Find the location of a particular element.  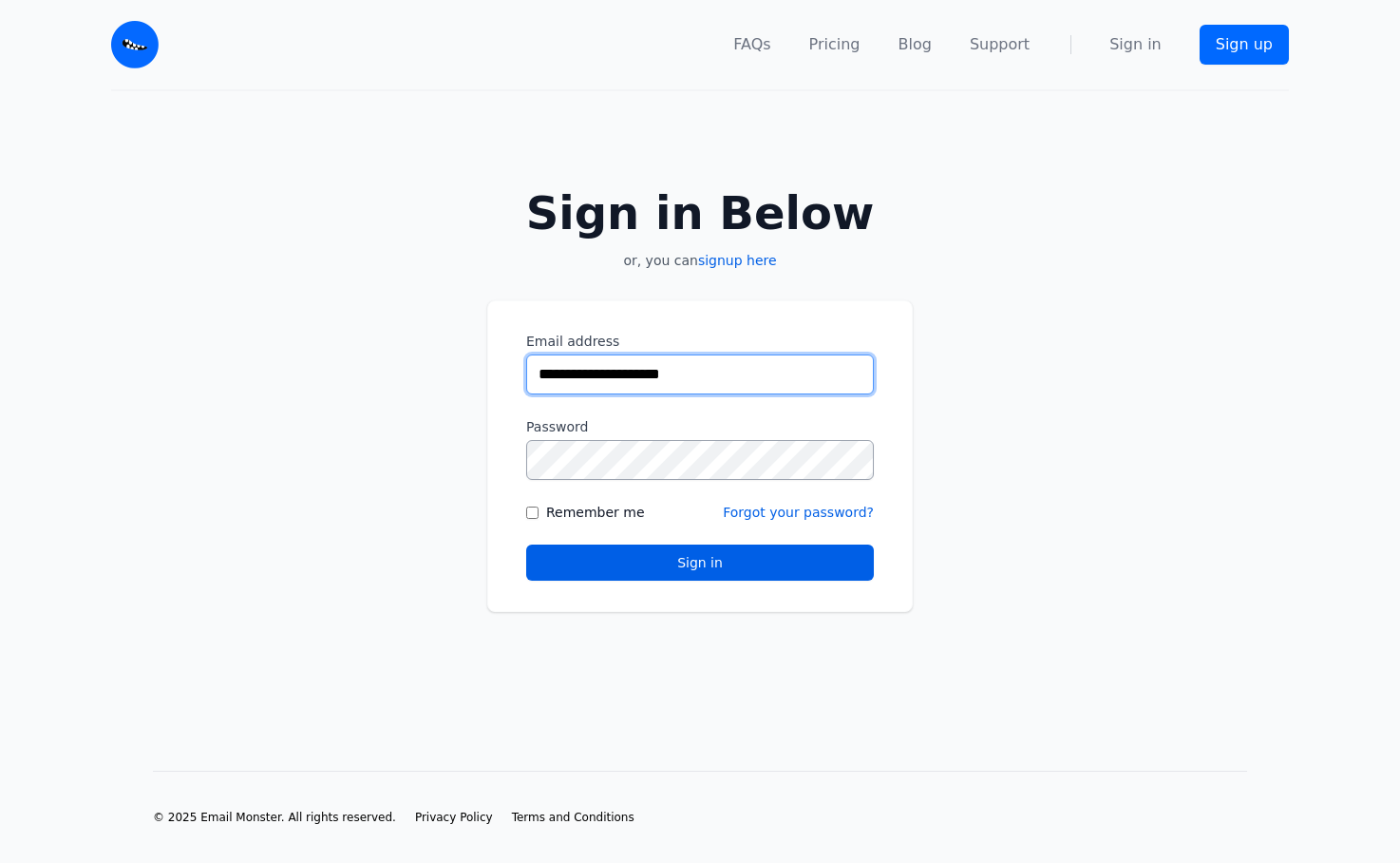

a: Pricing is located at coordinates (835, 45).